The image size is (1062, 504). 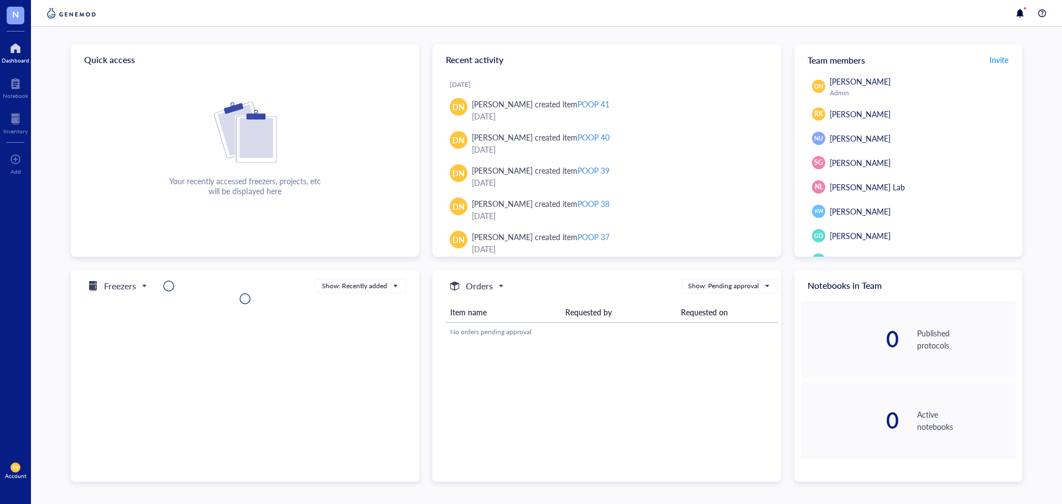 What do you see at coordinates (593, 203) in the screenshot?
I see `div: POOP 38` at bounding box center [593, 203].